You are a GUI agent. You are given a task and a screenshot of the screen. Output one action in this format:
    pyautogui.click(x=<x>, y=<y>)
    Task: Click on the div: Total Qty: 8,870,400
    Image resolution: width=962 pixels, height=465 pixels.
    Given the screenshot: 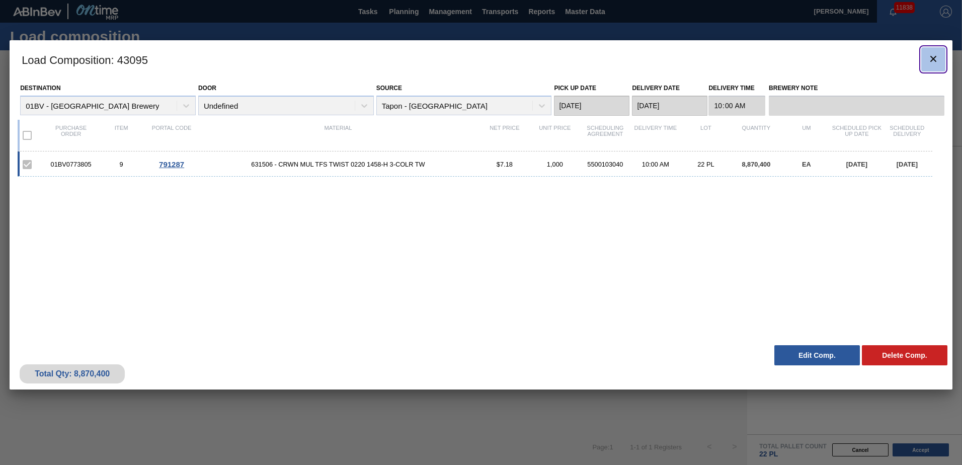 What is the action you would take?
    pyautogui.click(x=72, y=374)
    